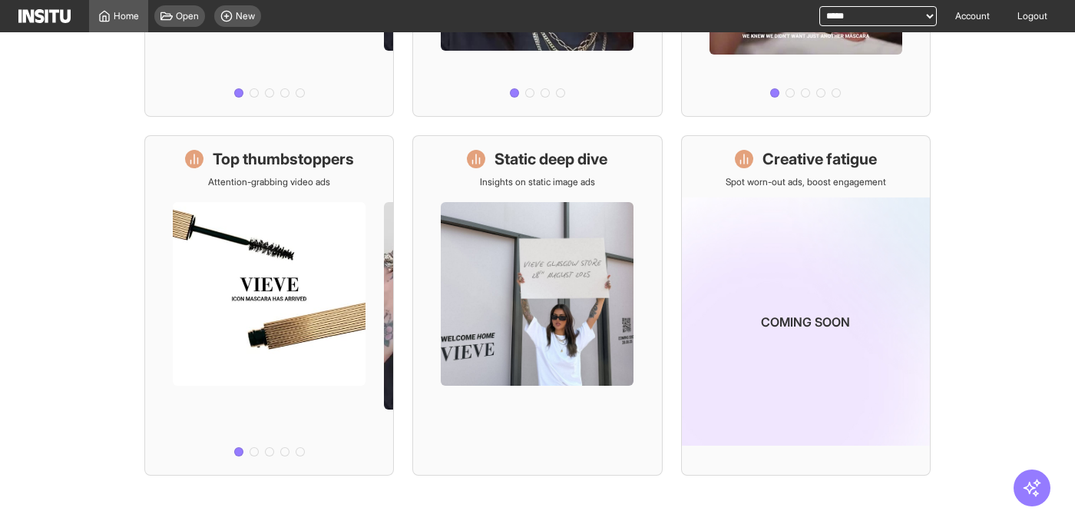  What do you see at coordinates (126, 16) in the screenshot?
I see `span: Home` at bounding box center [126, 16].